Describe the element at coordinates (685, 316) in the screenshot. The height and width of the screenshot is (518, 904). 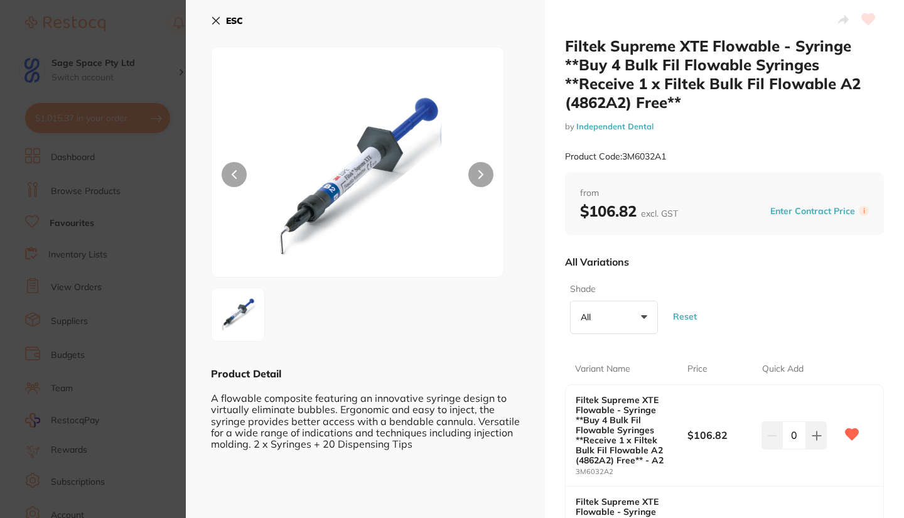
I see `button: Reset` at that location.